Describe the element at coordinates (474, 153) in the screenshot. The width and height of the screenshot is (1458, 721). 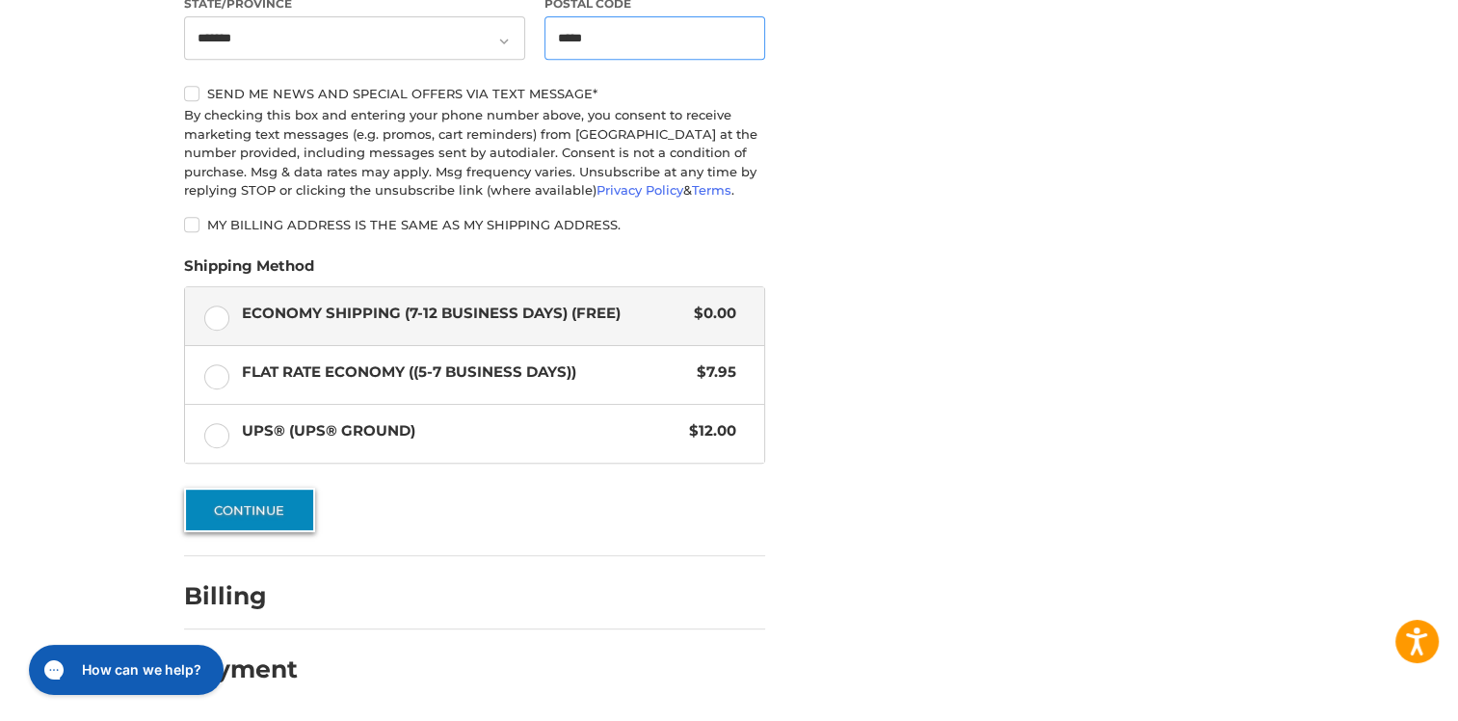
I see `div: By checking this box and entering your phone number above, you consent to receive marketing text ...` at that location.